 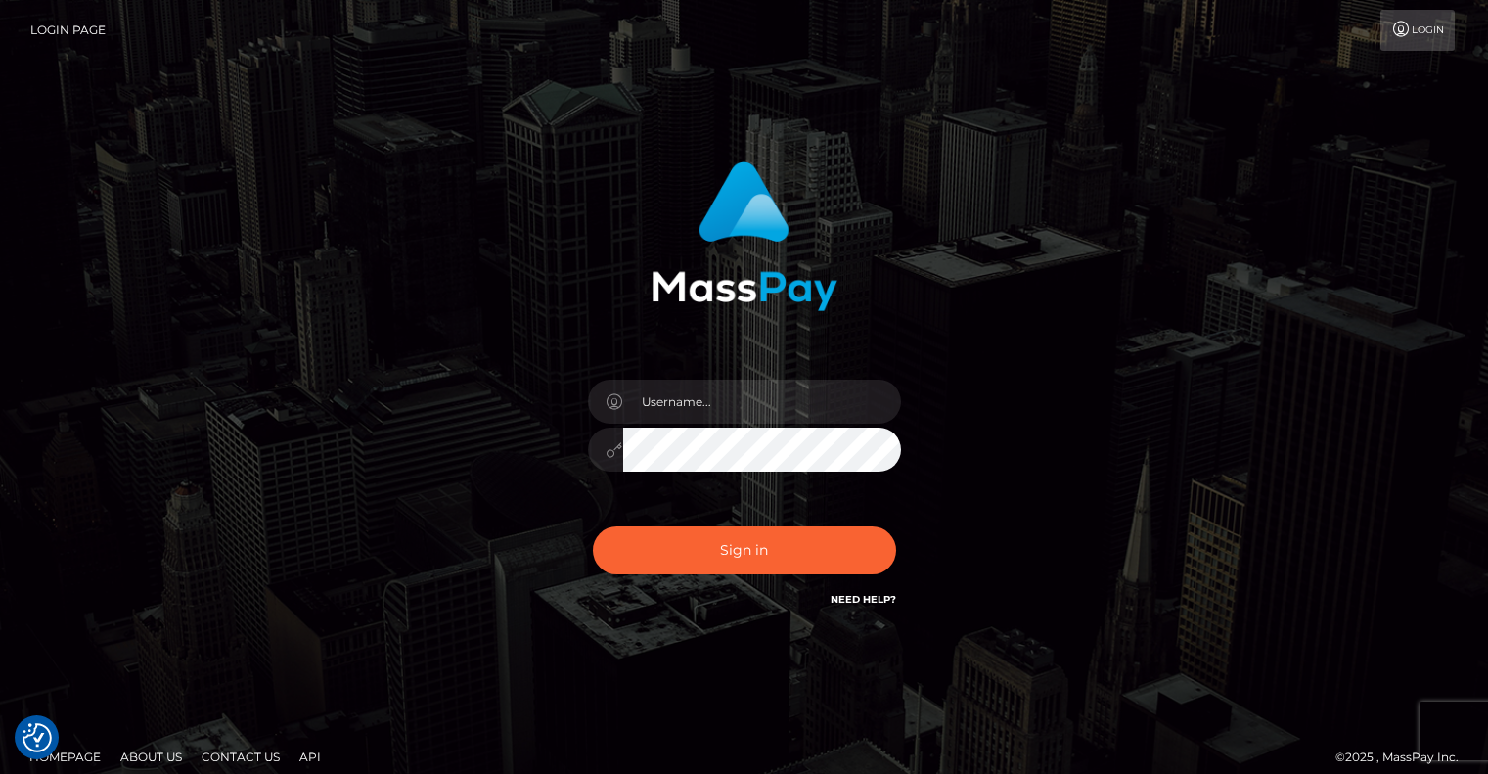 I want to click on a: Contact Us, so click(x=241, y=756).